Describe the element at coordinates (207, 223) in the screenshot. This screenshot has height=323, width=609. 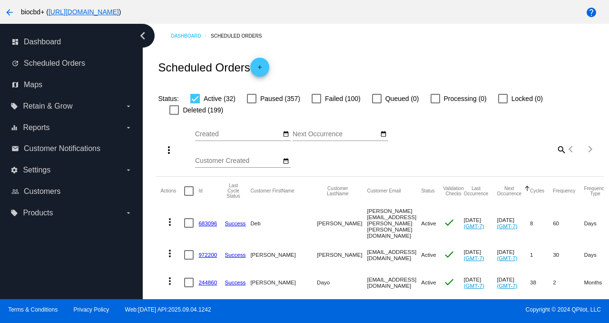
I see `a: 683096` at that location.